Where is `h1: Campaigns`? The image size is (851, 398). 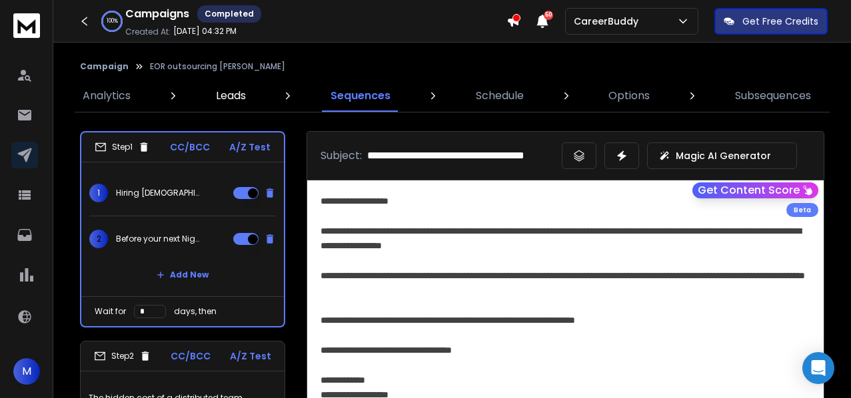 h1: Campaigns is located at coordinates (157, 14).